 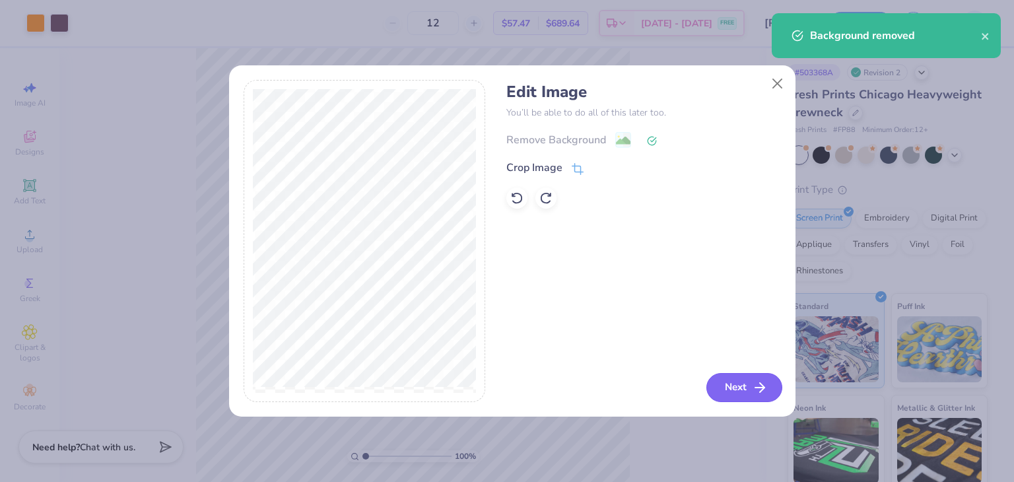 What do you see at coordinates (895, 36) in the screenshot?
I see `div: Background removed` at bounding box center [895, 36].